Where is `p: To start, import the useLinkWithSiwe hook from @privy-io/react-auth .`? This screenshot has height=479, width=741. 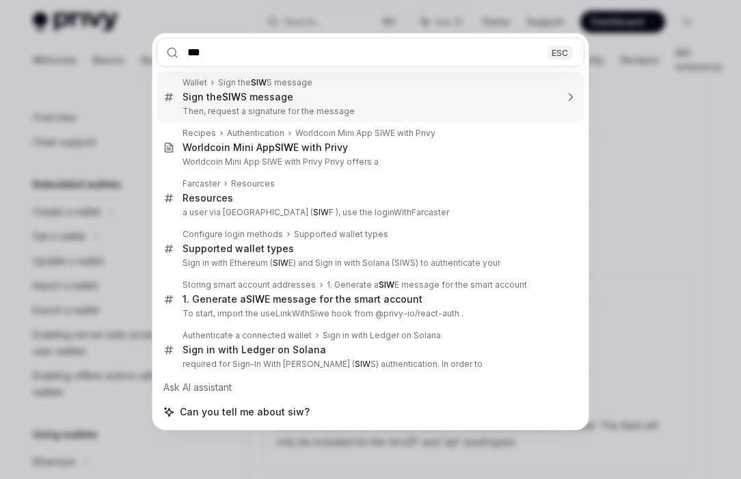
p: To start, import the useLinkWithSiwe hook from @privy-io/react-auth . is located at coordinates (369, 314).